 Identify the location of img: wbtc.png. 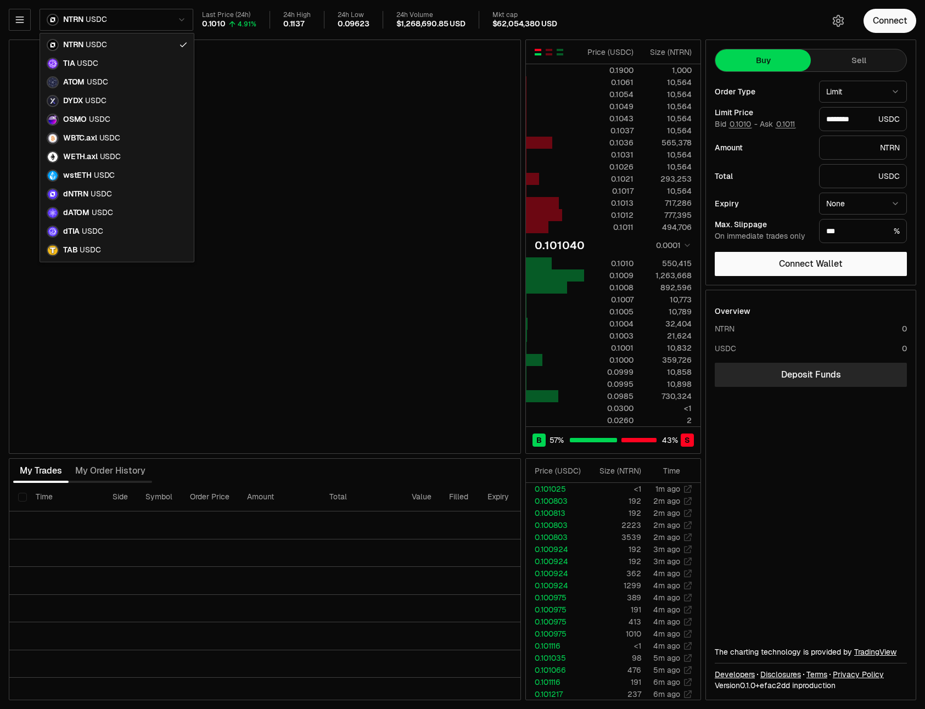
(53, 138).